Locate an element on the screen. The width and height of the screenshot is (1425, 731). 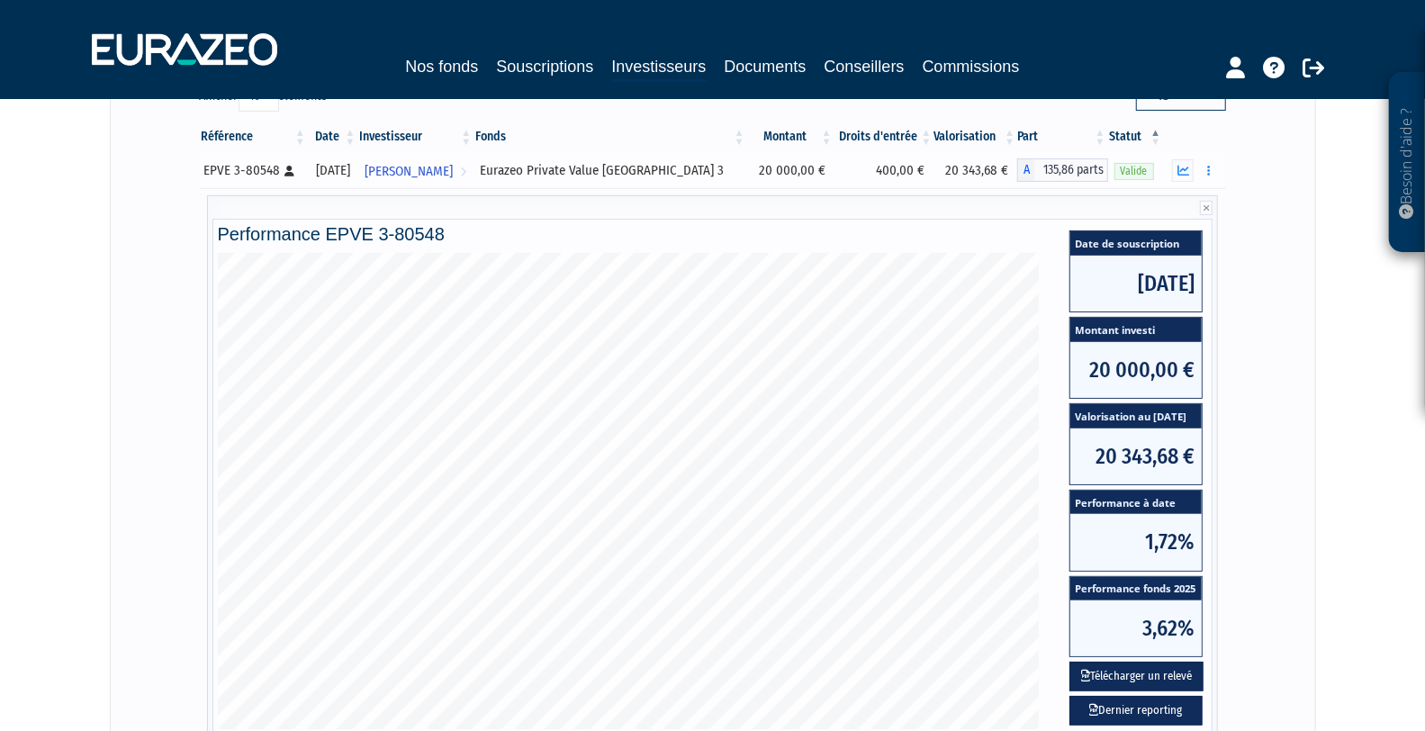
span: 135,86 parts is located at coordinates (1071, 170).